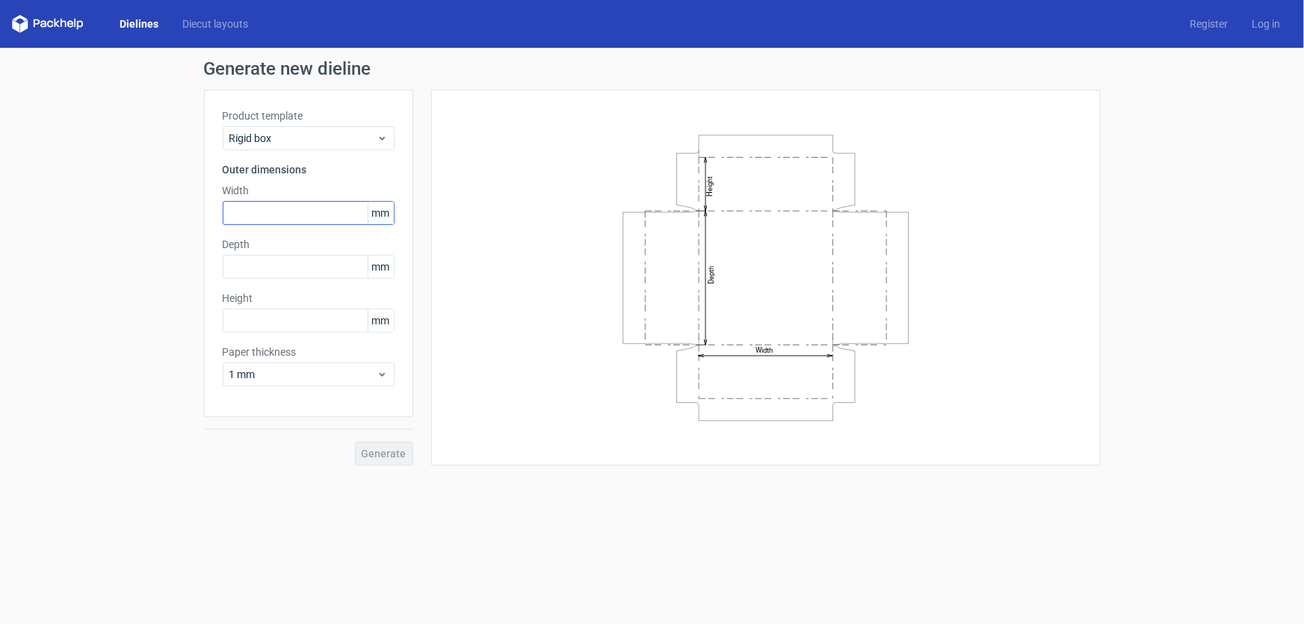 The width and height of the screenshot is (1304, 624). I want to click on text: Height, so click(709, 186).